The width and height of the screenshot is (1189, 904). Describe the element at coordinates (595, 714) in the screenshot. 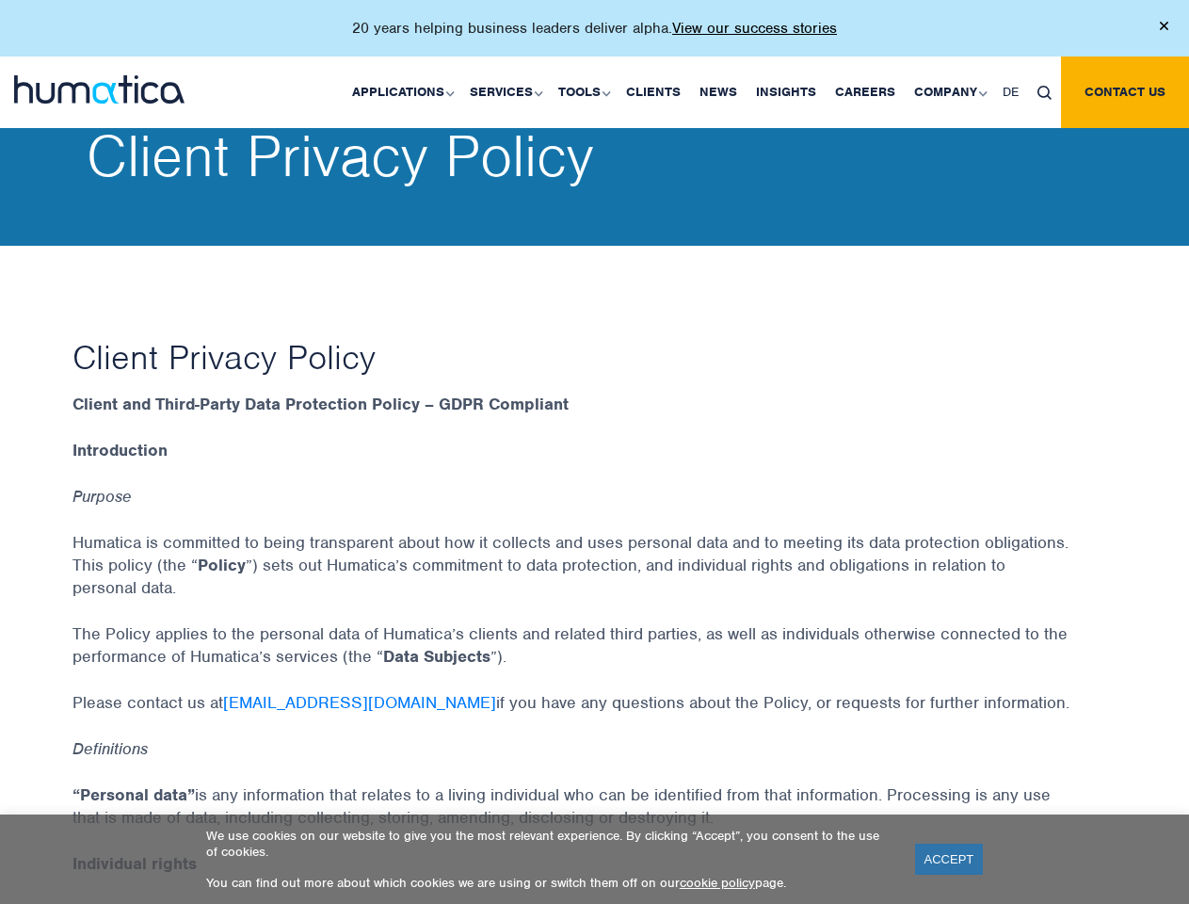

I see `p: Please contact us at if you have any questions about the Policy, or requests for further informat...` at that location.